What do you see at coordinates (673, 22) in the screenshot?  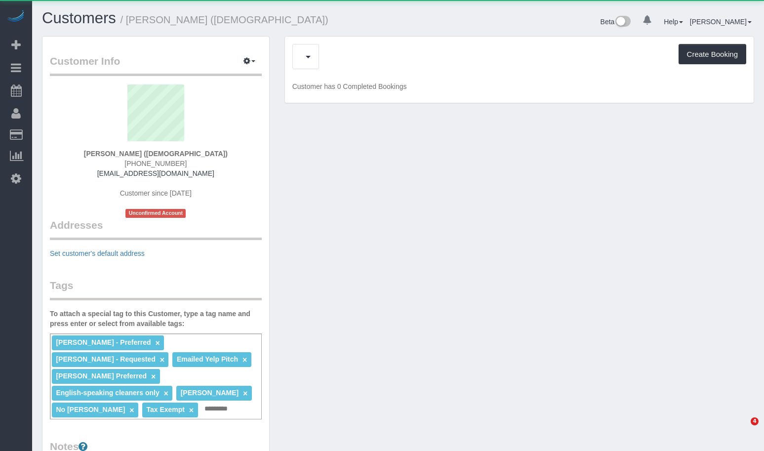 I see `a: Help` at bounding box center [673, 22].